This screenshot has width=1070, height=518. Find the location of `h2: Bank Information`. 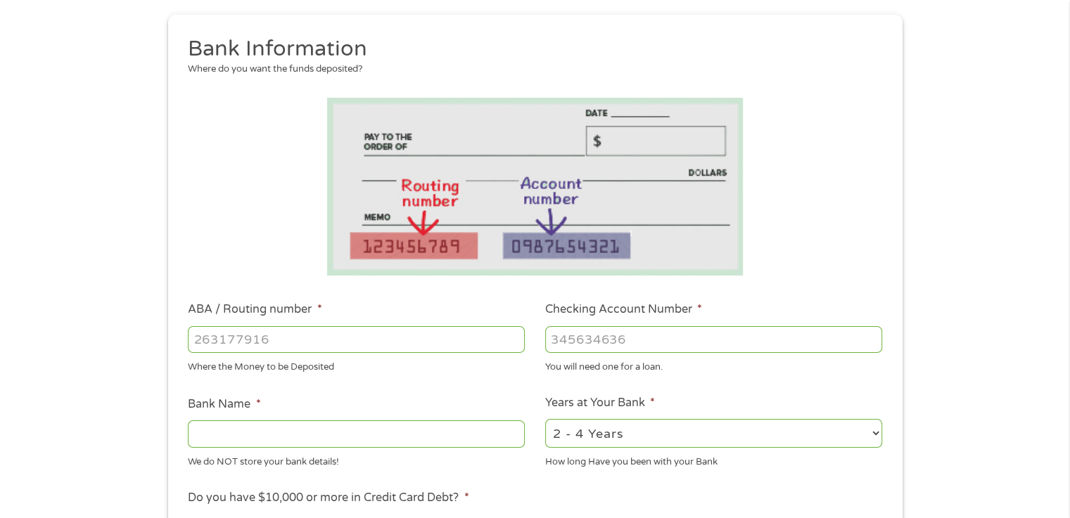

h2: Bank Information is located at coordinates (529, 49).